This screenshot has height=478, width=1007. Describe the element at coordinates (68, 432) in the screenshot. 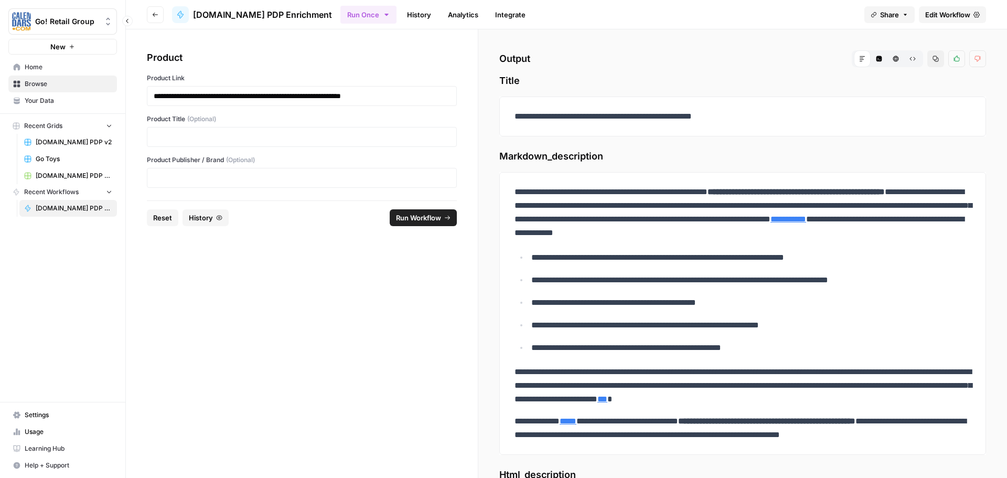

I see `span: Usage` at that location.